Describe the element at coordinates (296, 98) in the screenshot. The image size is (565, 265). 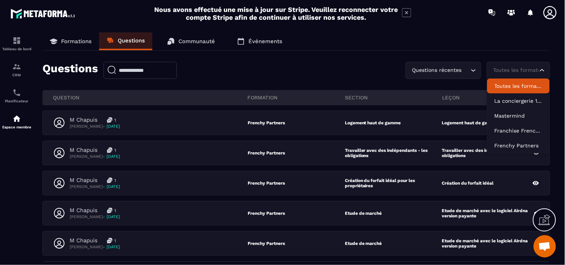
I see `p: FORMATION` at that location.